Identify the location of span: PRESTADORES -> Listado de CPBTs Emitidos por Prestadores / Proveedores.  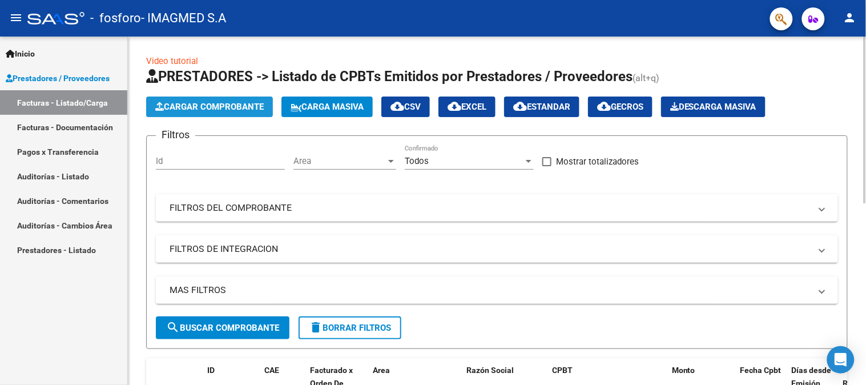
(389, 76).